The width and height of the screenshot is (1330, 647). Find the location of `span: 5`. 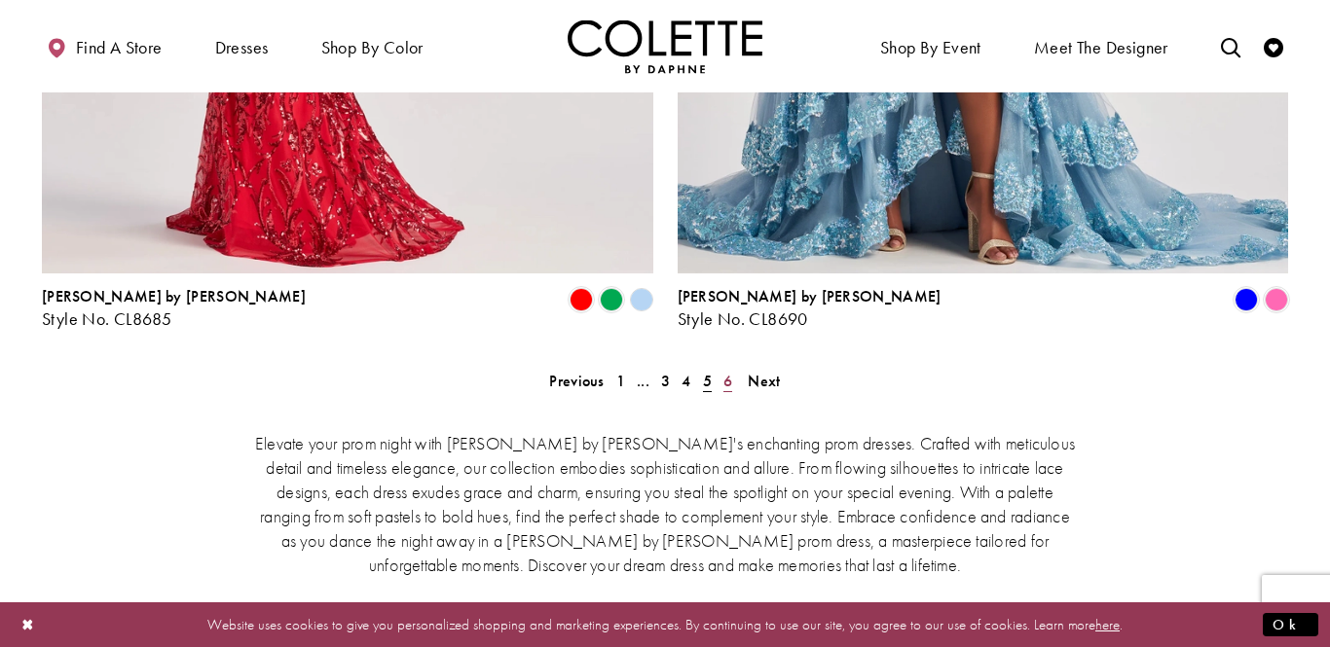

span: 5 is located at coordinates (707, 381).